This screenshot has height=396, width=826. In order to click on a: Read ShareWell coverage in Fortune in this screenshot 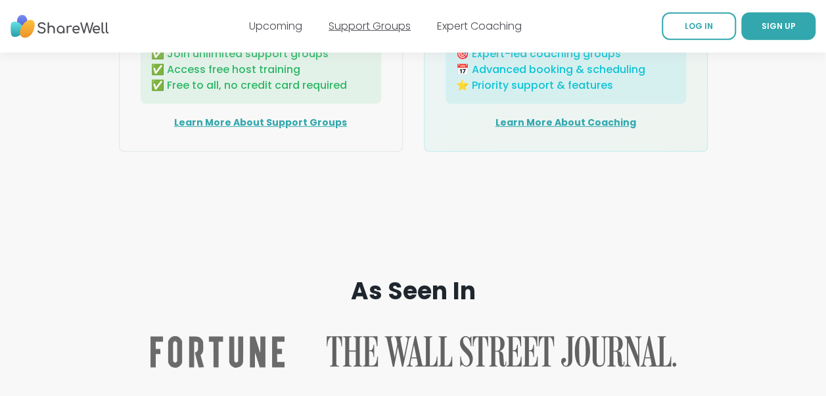, I will do `click(218, 352)`.